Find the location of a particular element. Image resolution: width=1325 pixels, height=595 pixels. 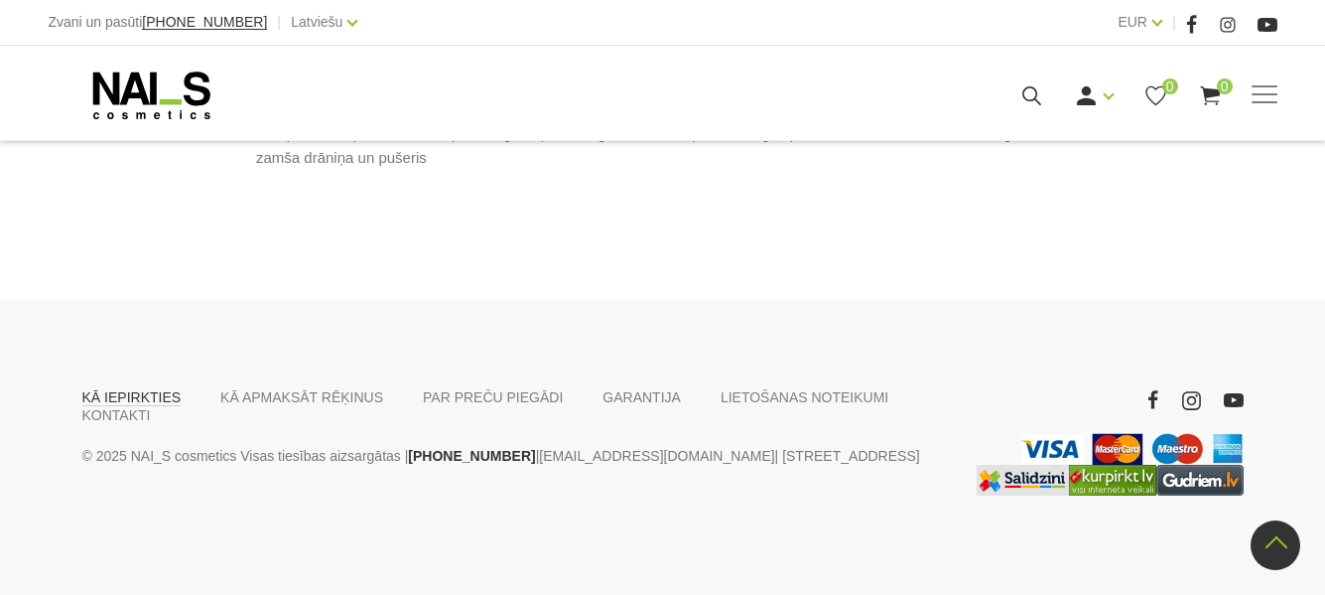

a: Latviešu is located at coordinates (317, 22).